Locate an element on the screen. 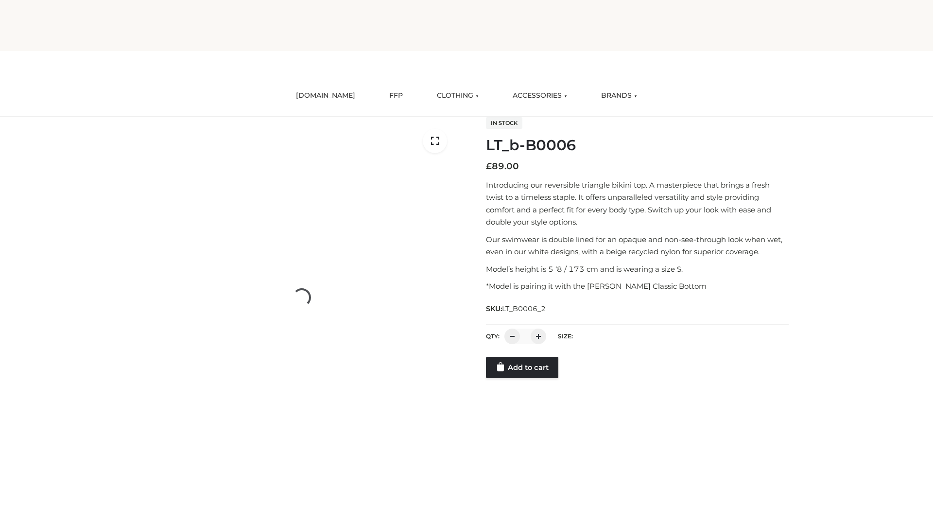  a: FFP is located at coordinates (396, 96).